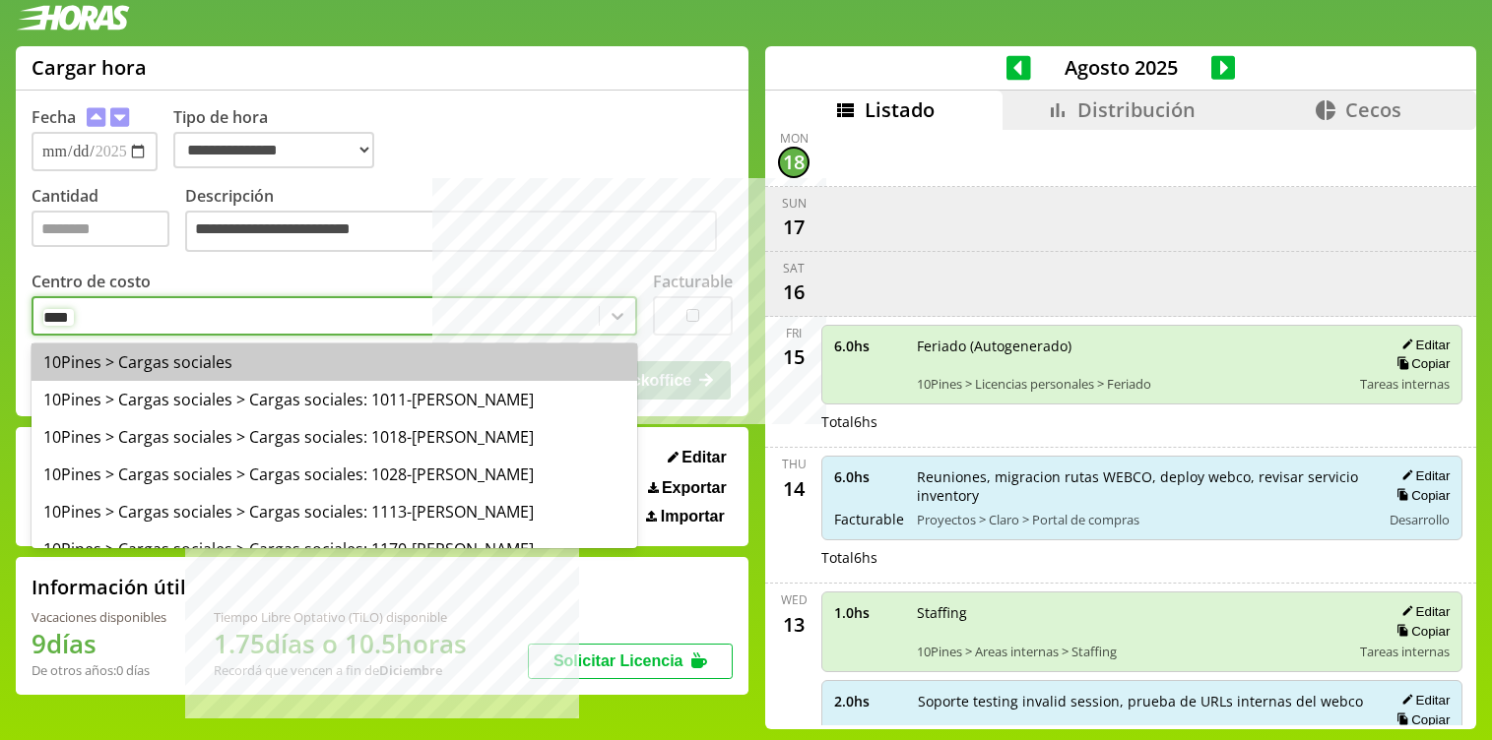 This screenshot has height=740, width=1492. What do you see at coordinates (451, 231) in the screenshot?
I see `textarea: Descripción` at bounding box center [451, 231].